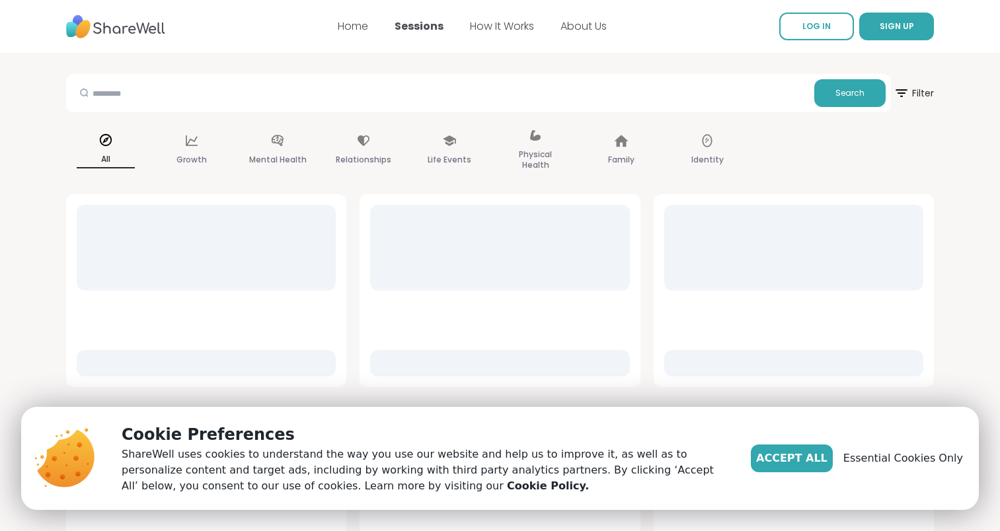 This screenshot has width=1000, height=531. I want to click on a: LOG IN, so click(816, 26).